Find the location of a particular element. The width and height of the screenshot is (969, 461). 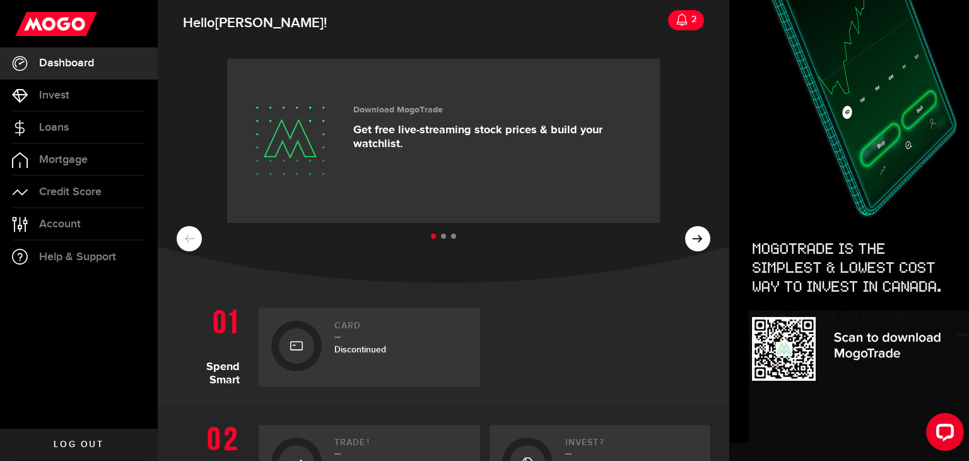

a: 2 is located at coordinates (686, 20).